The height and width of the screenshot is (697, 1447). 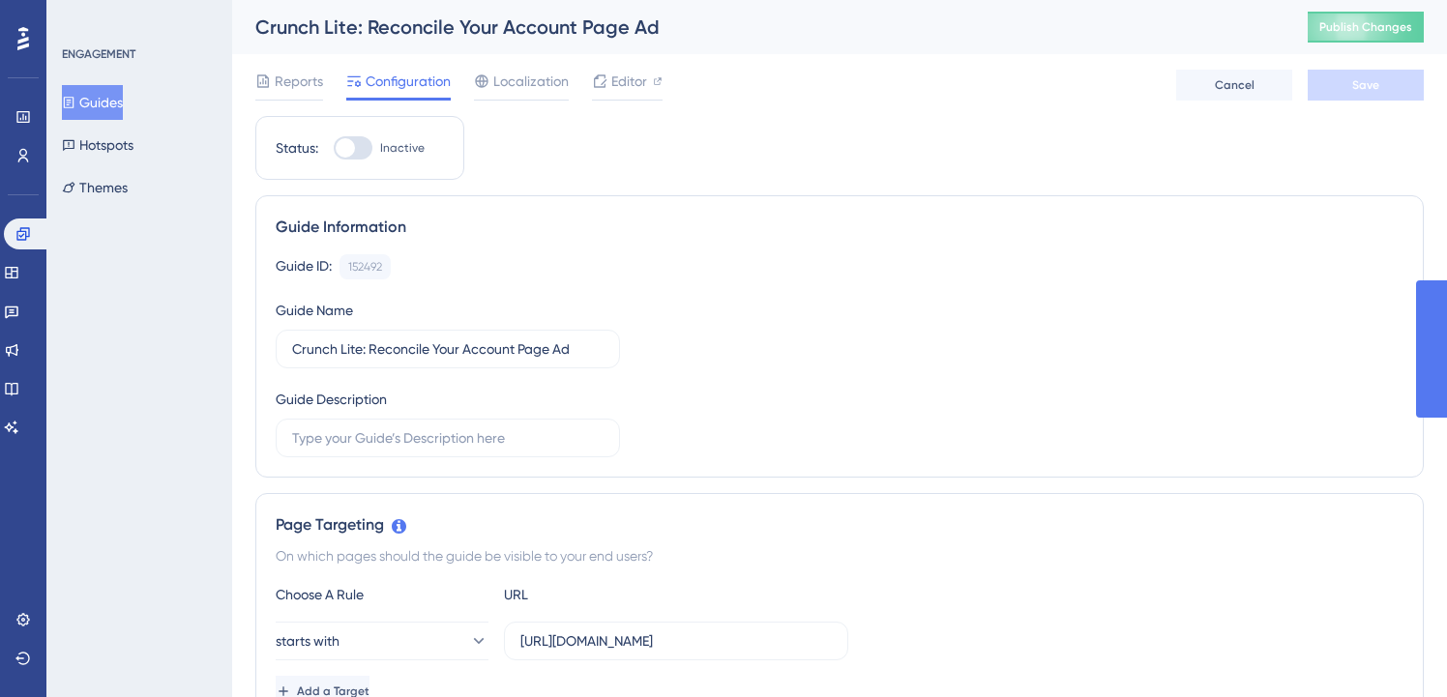 I want to click on button: Publish Changes, so click(x=1366, y=27).